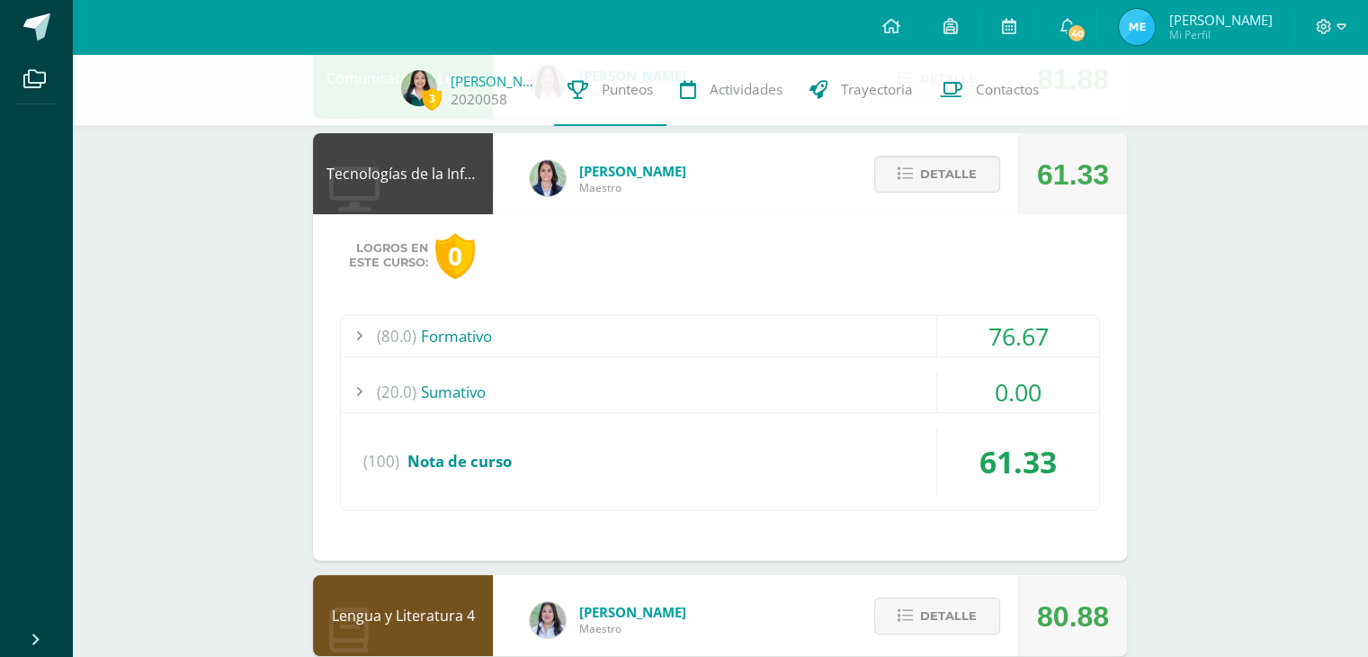 This screenshot has width=1368, height=657. Describe the element at coordinates (419, 88) in the screenshot. I see `img: 1044221fe810fcca0147477d1eff99cf.png` at that location.